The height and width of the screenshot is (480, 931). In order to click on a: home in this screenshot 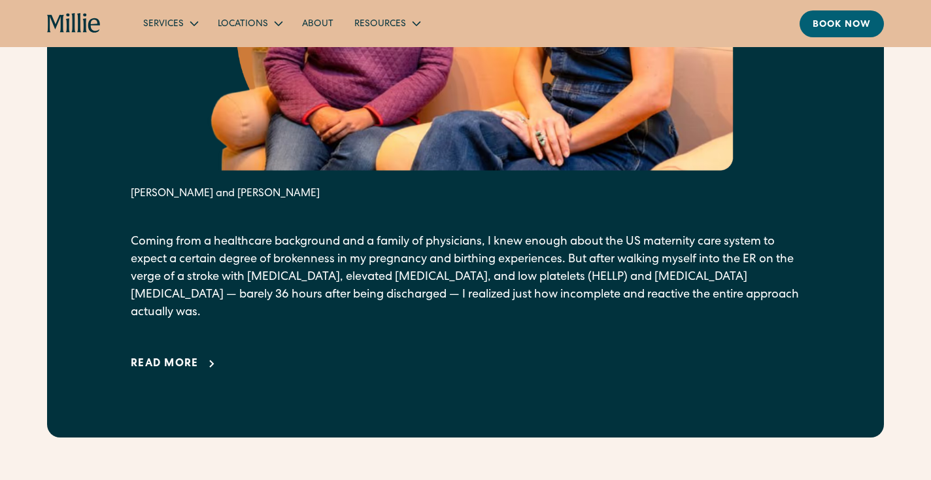, I will do `click(74, 24)`.